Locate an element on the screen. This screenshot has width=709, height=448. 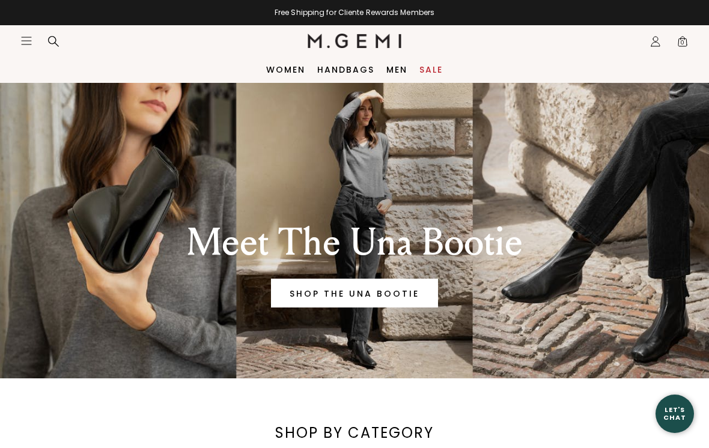
img: M.Gemi is located at coordinates (354, 41).